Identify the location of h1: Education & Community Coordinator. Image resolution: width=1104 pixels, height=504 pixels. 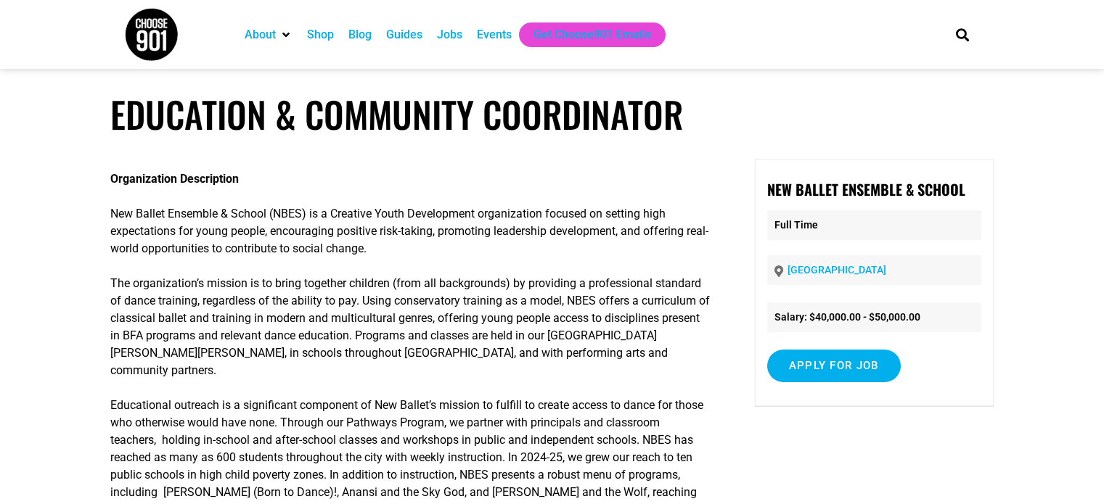
(552, 114).